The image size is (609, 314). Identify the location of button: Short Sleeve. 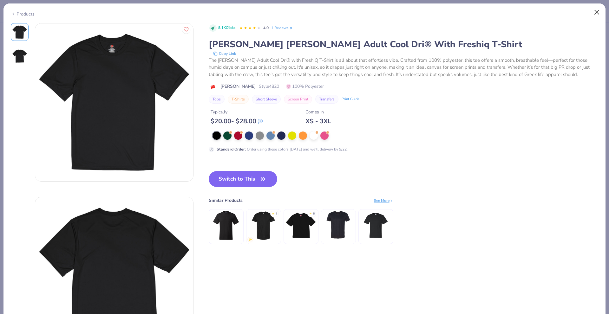
(266, 99).